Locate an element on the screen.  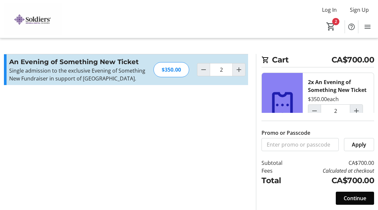
button: Log In is located at coordinates (329, 10).